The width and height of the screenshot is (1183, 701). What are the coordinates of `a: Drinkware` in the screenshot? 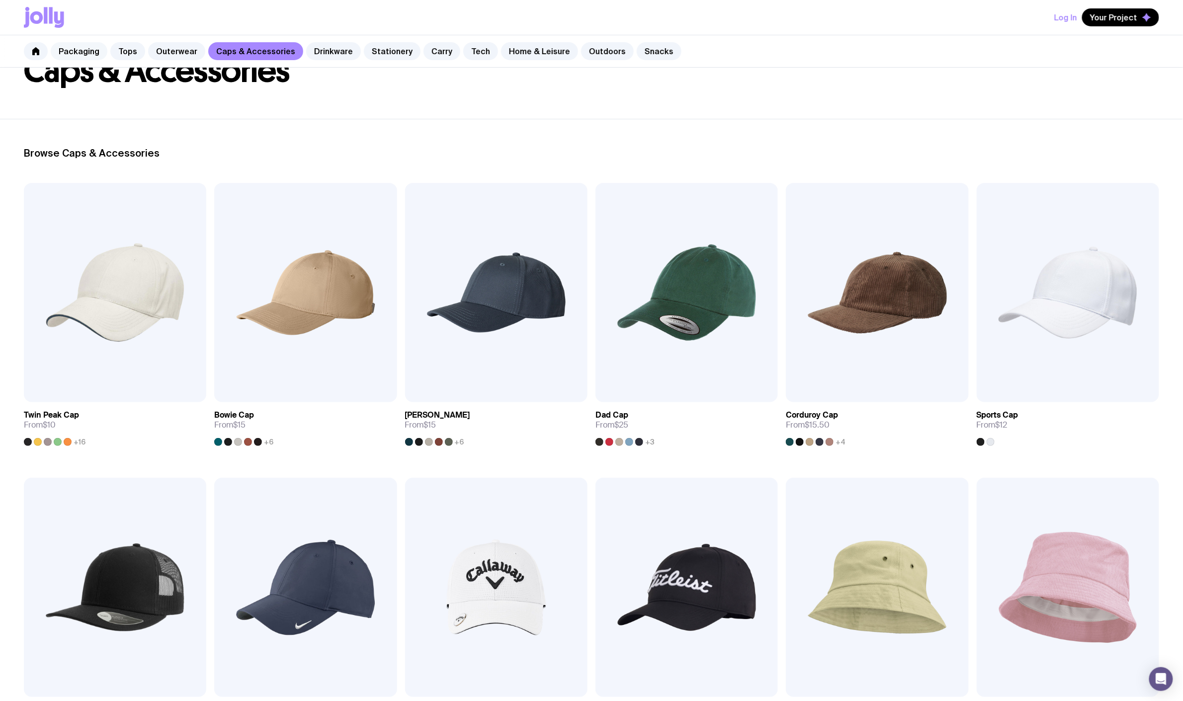 It's located at (334, 51).